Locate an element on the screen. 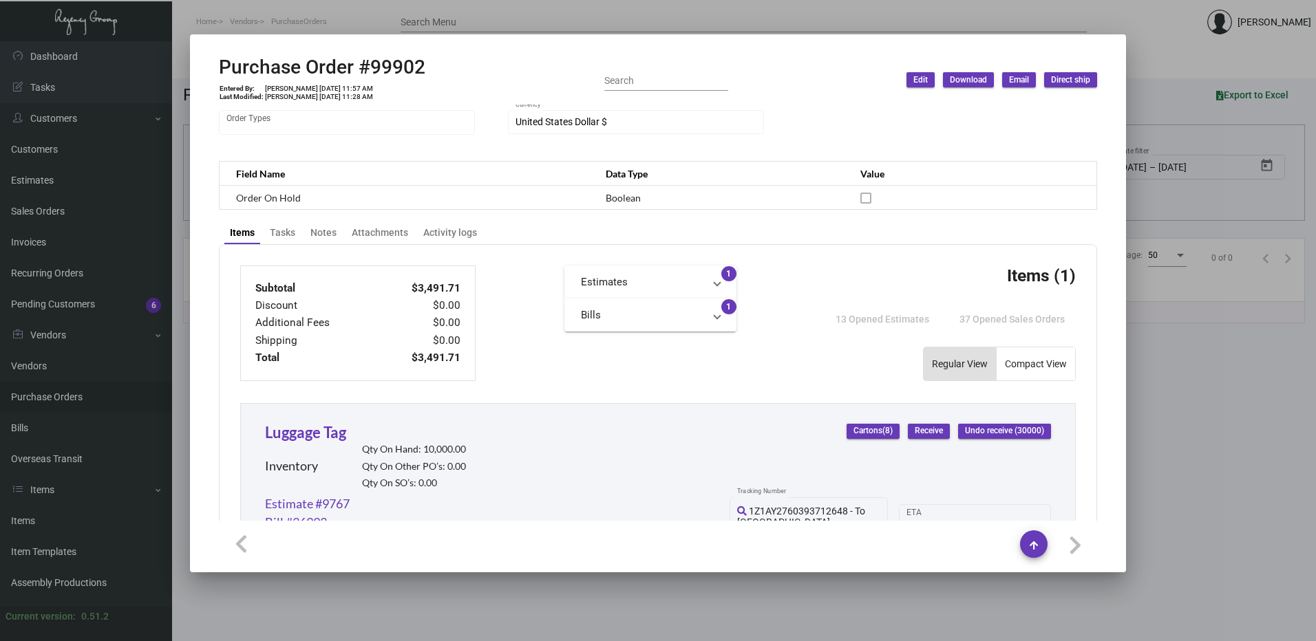 The width and height of the screenshot is (1316, 641). button: Download is located at coordinates (968, 80).